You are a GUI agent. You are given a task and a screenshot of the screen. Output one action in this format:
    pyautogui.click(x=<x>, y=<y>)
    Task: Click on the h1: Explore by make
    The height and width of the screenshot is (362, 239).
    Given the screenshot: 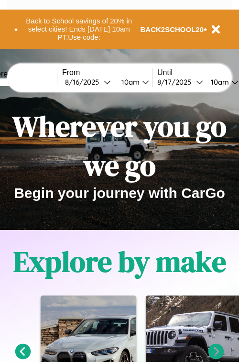 What is the action you would take?
    pyautogui.click(x=119, y=261)
    